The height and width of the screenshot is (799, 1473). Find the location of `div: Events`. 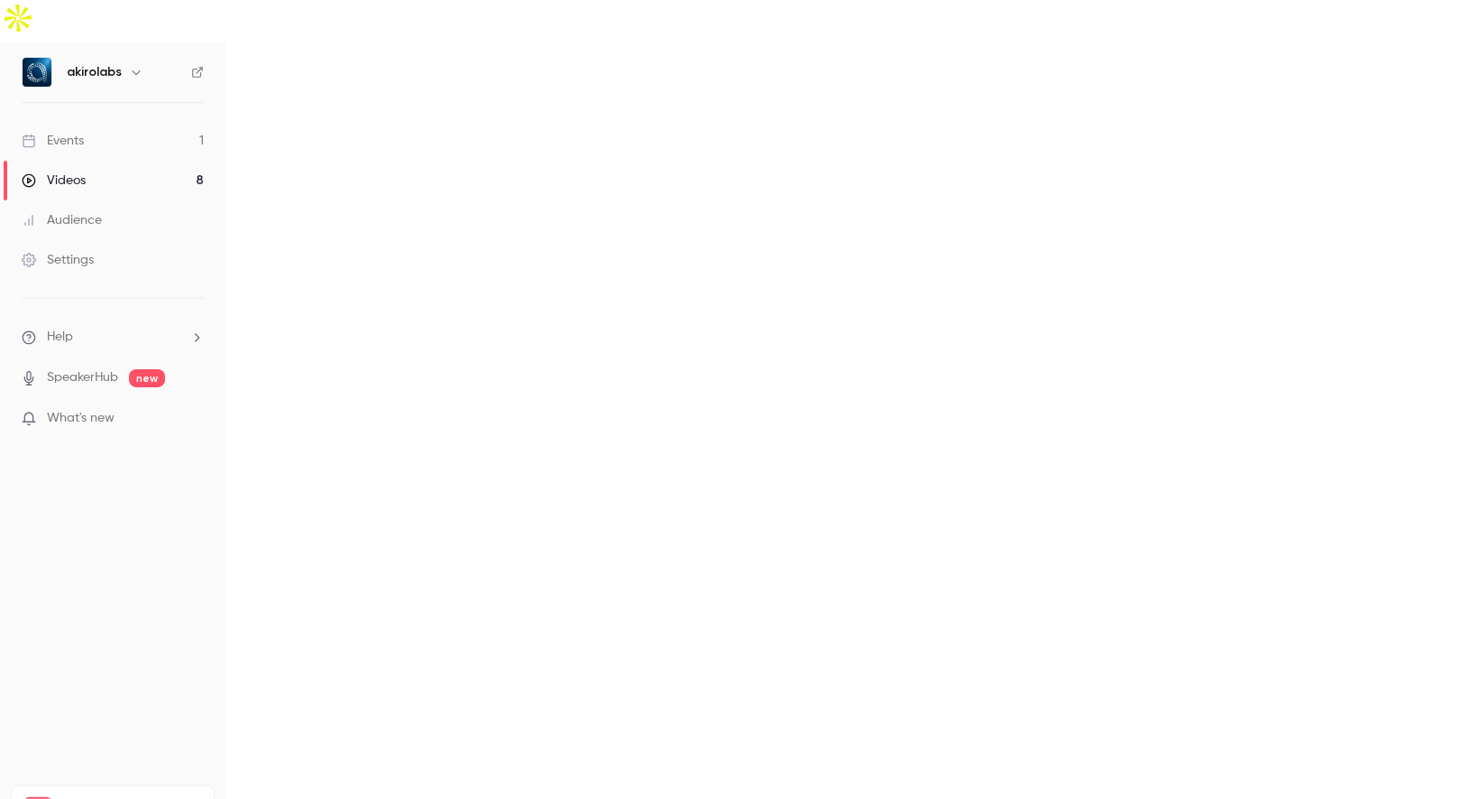

div: Events is located at coordinates (52, 141).